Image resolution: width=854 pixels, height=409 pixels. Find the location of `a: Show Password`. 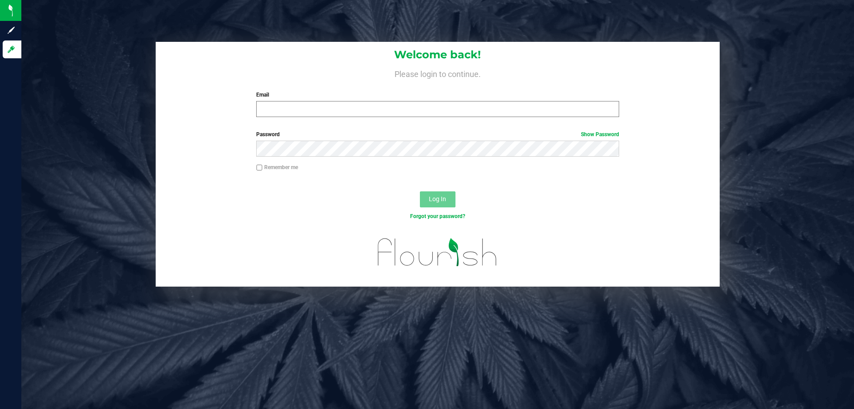

a: Show Password is located at coordinates (600, 134).